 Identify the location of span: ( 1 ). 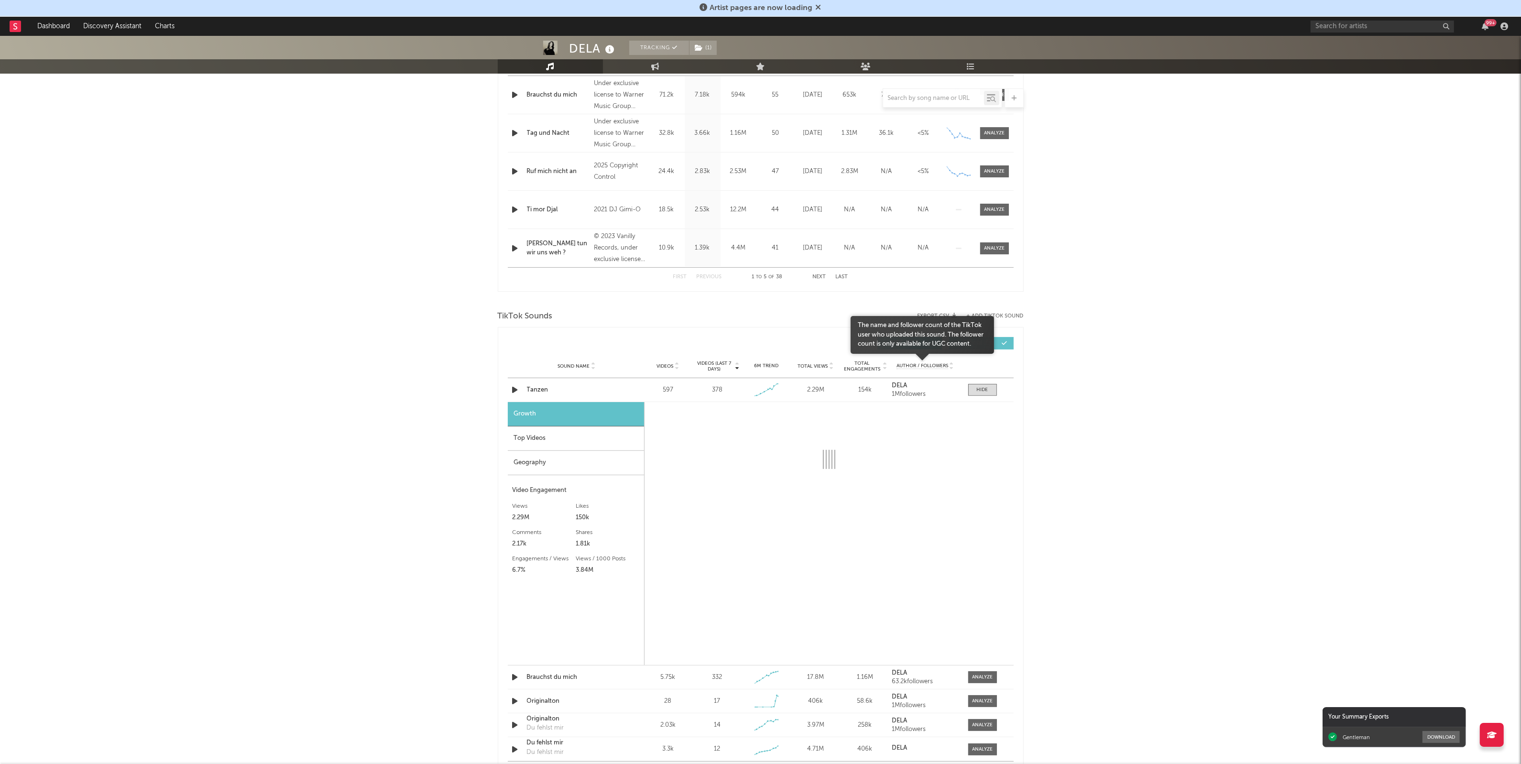
(703, 48).